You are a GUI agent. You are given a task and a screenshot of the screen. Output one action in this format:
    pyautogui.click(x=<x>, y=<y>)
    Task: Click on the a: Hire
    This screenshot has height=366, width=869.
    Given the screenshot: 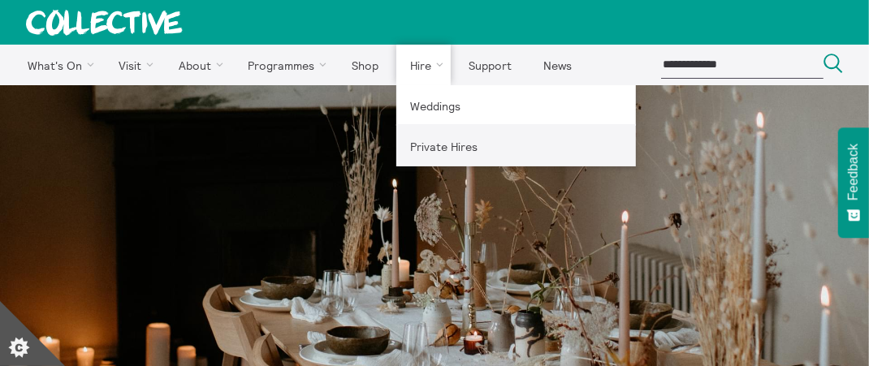 What is the action you would take?
    pyautogui.click(x=424, y=65)
    